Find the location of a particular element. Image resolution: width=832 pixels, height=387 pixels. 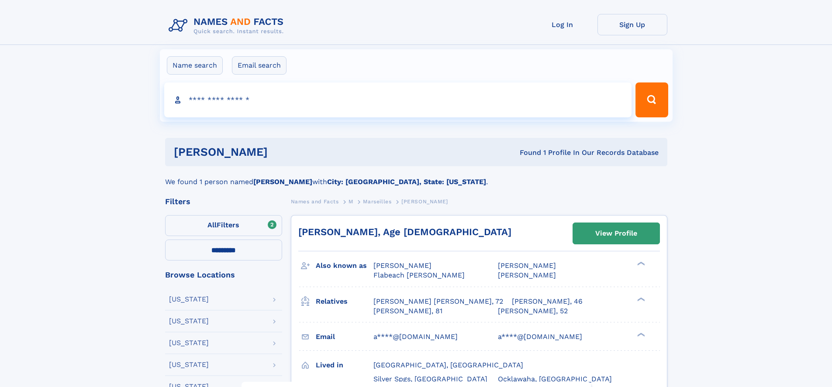

span: Marseilles is located at coordinates (377, 202).